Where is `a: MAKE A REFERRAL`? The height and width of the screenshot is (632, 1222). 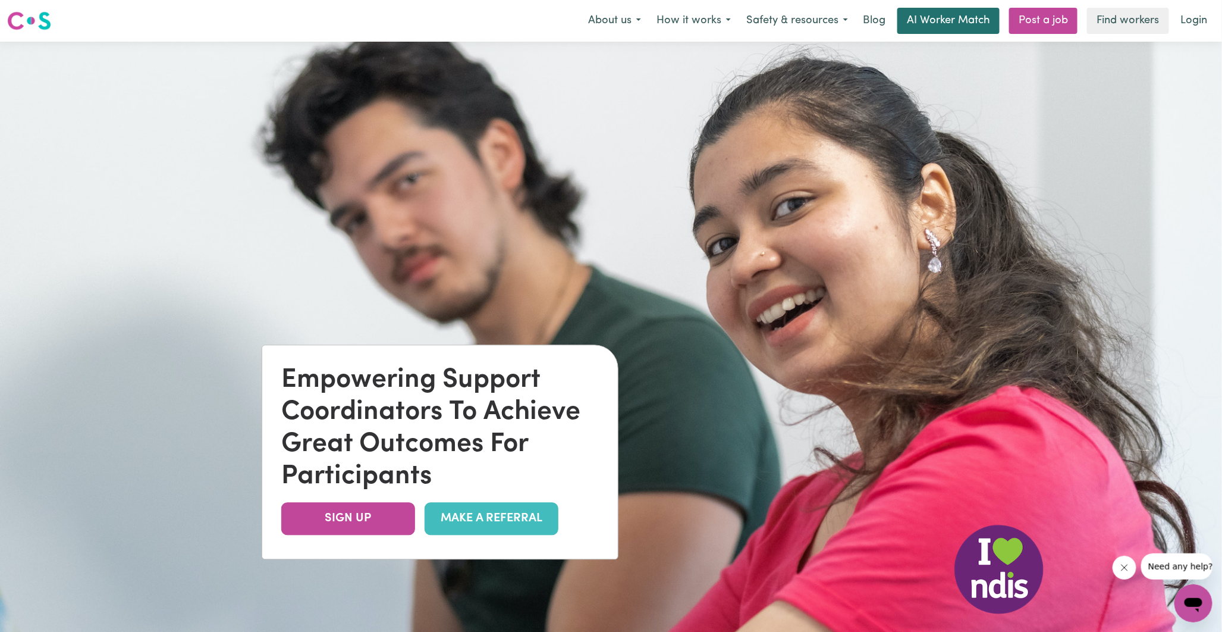 a: MAKE A REFERRAL is located at coordinates (491, 519).